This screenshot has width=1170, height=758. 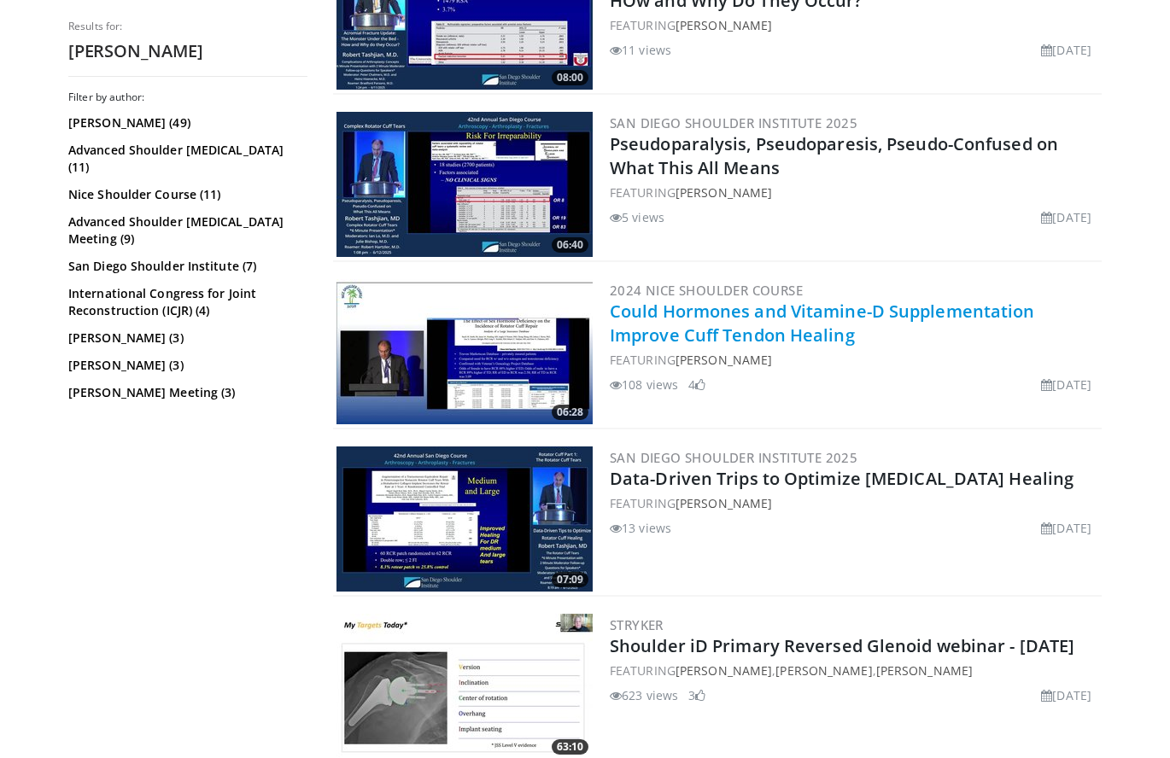 What do you see at coordinates (188, 97) in the screenshot?
I see `h3: Filter by author:` at bounding box center [188, 97].